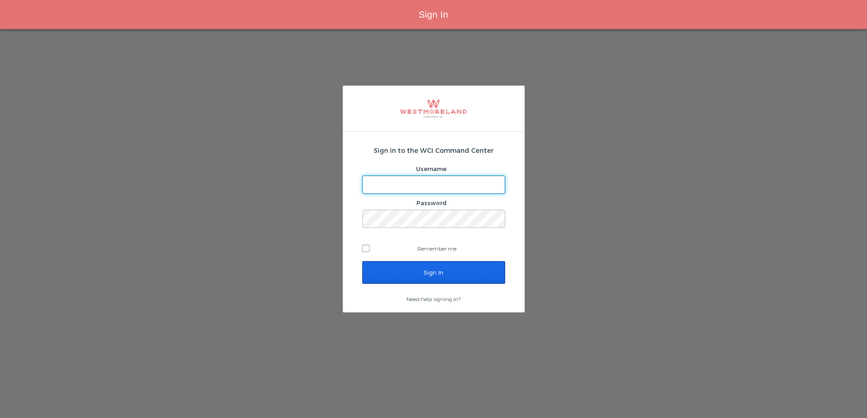  Describe the element at coordinates (433, 299) in the screenshot. I see `a: Need help signing in?` at that location.